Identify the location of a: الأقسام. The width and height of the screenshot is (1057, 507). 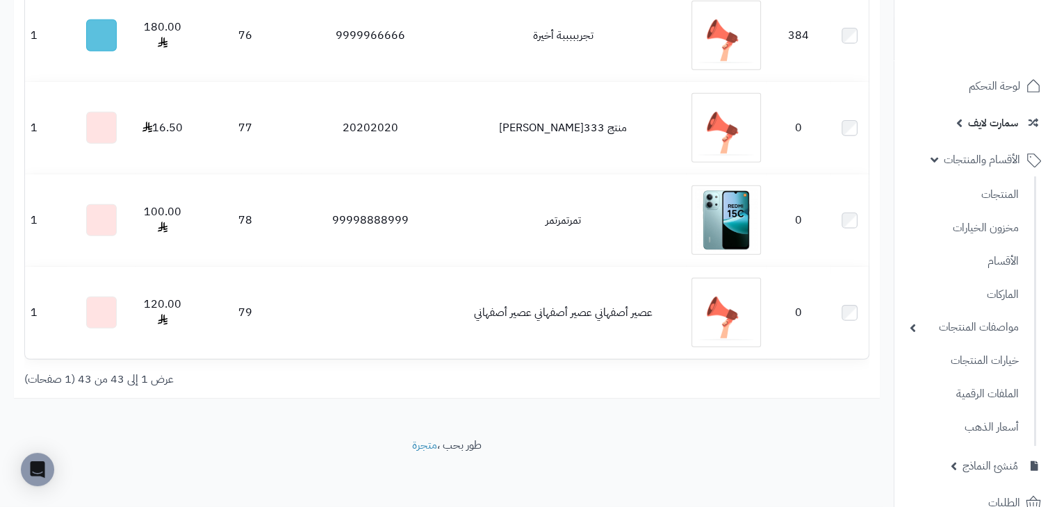
(964, 261).